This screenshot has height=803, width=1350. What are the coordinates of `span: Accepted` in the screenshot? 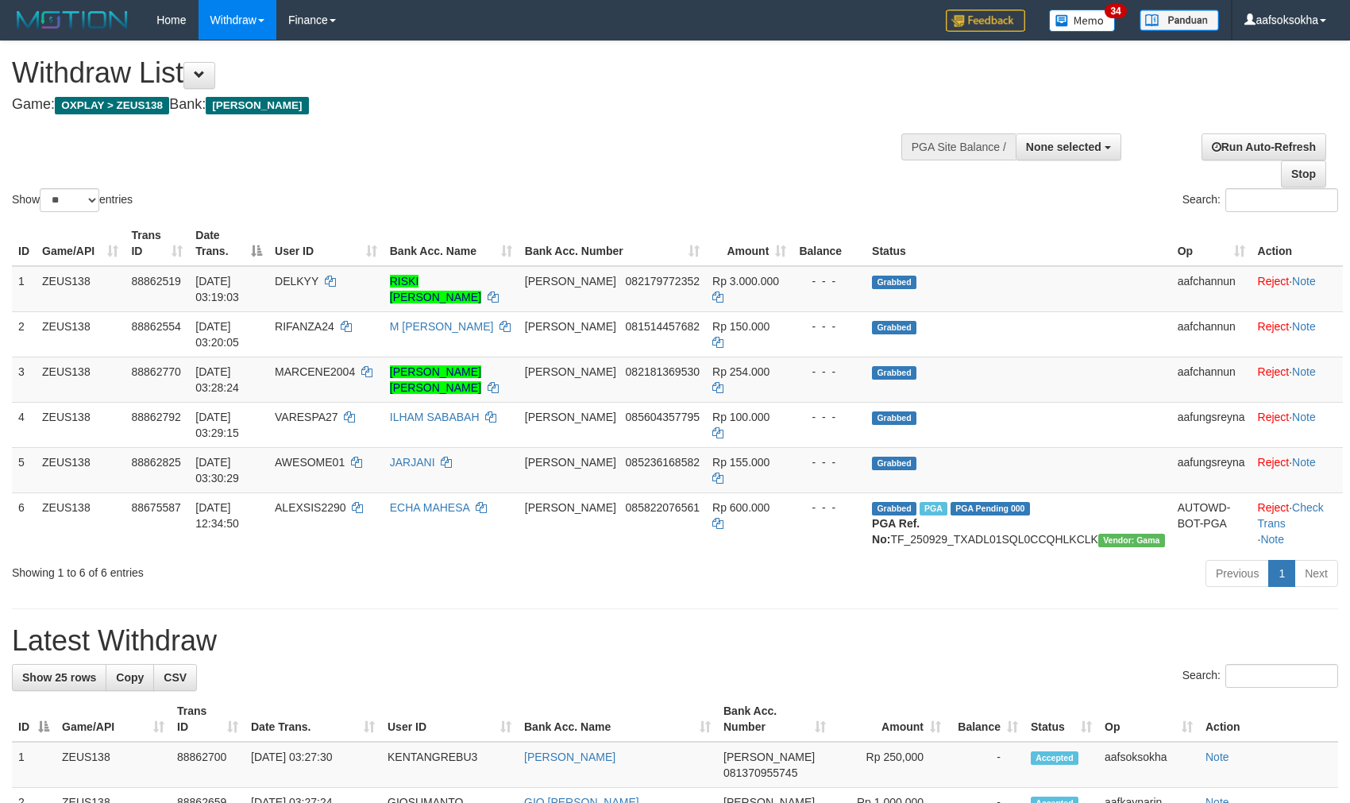 It's located at (1055, 758).